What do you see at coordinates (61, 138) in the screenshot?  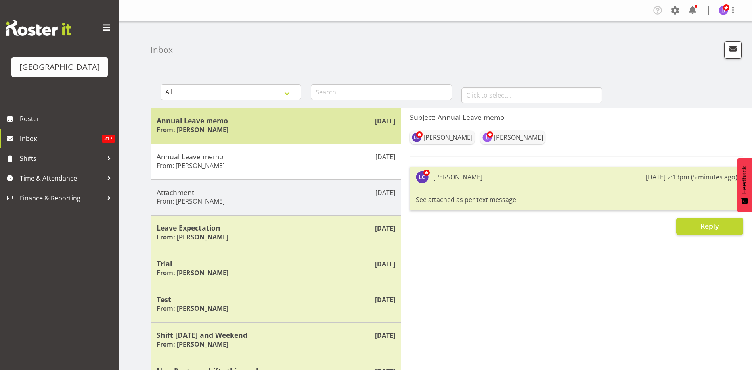 I see `span: Inbox` at bounding box center [61, 138].